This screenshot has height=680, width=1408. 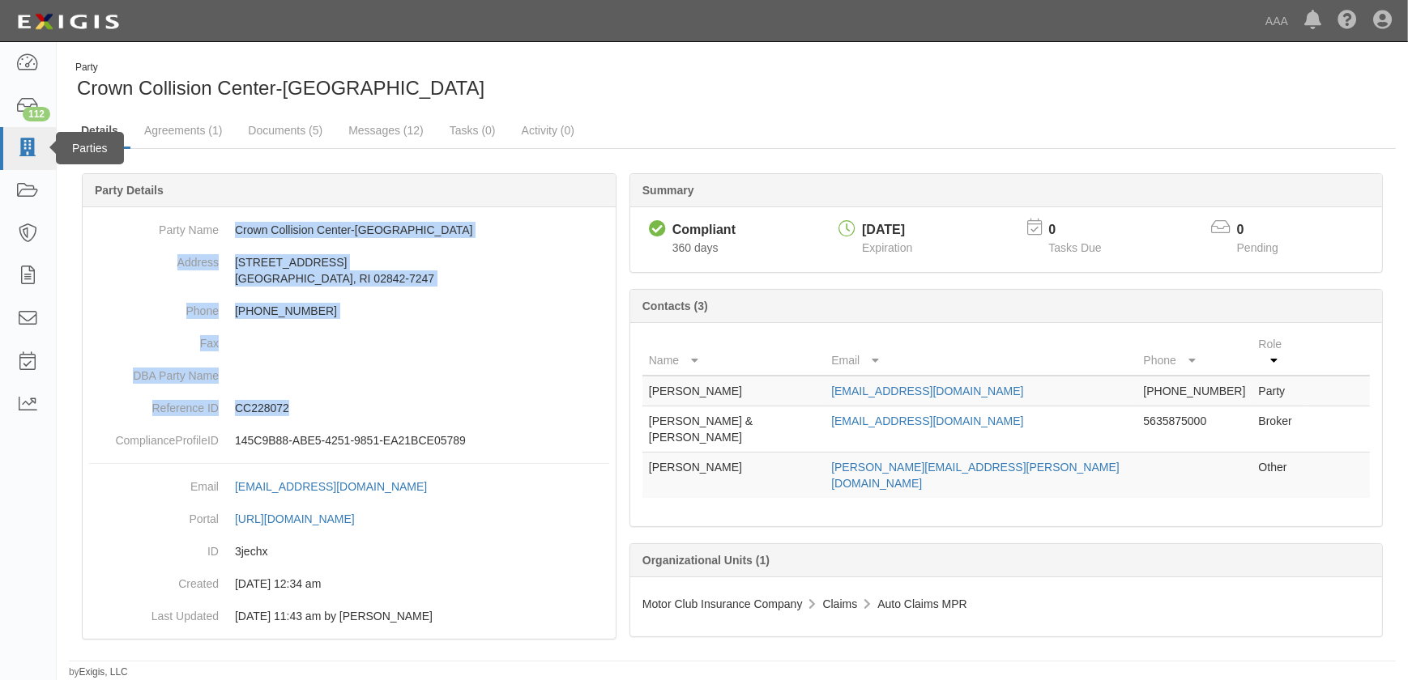 What do you see at coordinates (394, 81) in the screenshot?
I see `div: Crown Collision Center-Middleton` at bounding box center [394, 81].